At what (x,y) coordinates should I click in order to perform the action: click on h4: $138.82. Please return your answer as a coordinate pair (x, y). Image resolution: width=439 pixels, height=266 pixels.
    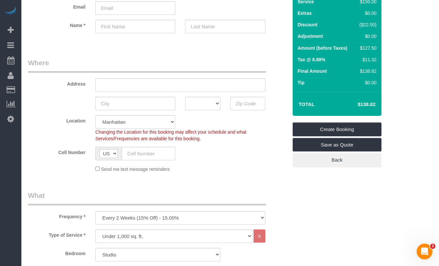
    Looking at the image, I should click on (357, 104).